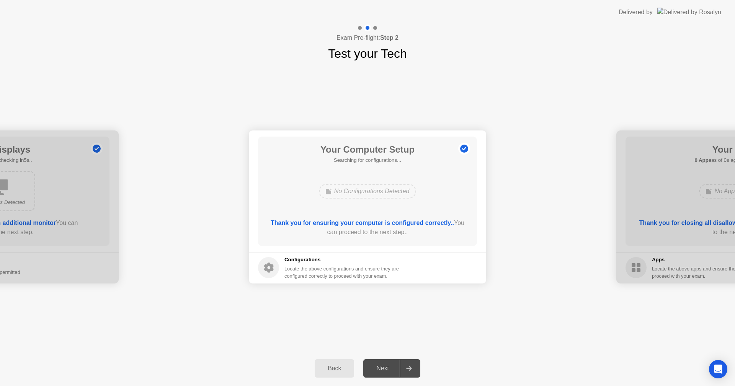 The width and height of the screenshot is (735, 386). I want to click on div: You can proceed to the next step.., so click(368, 228).